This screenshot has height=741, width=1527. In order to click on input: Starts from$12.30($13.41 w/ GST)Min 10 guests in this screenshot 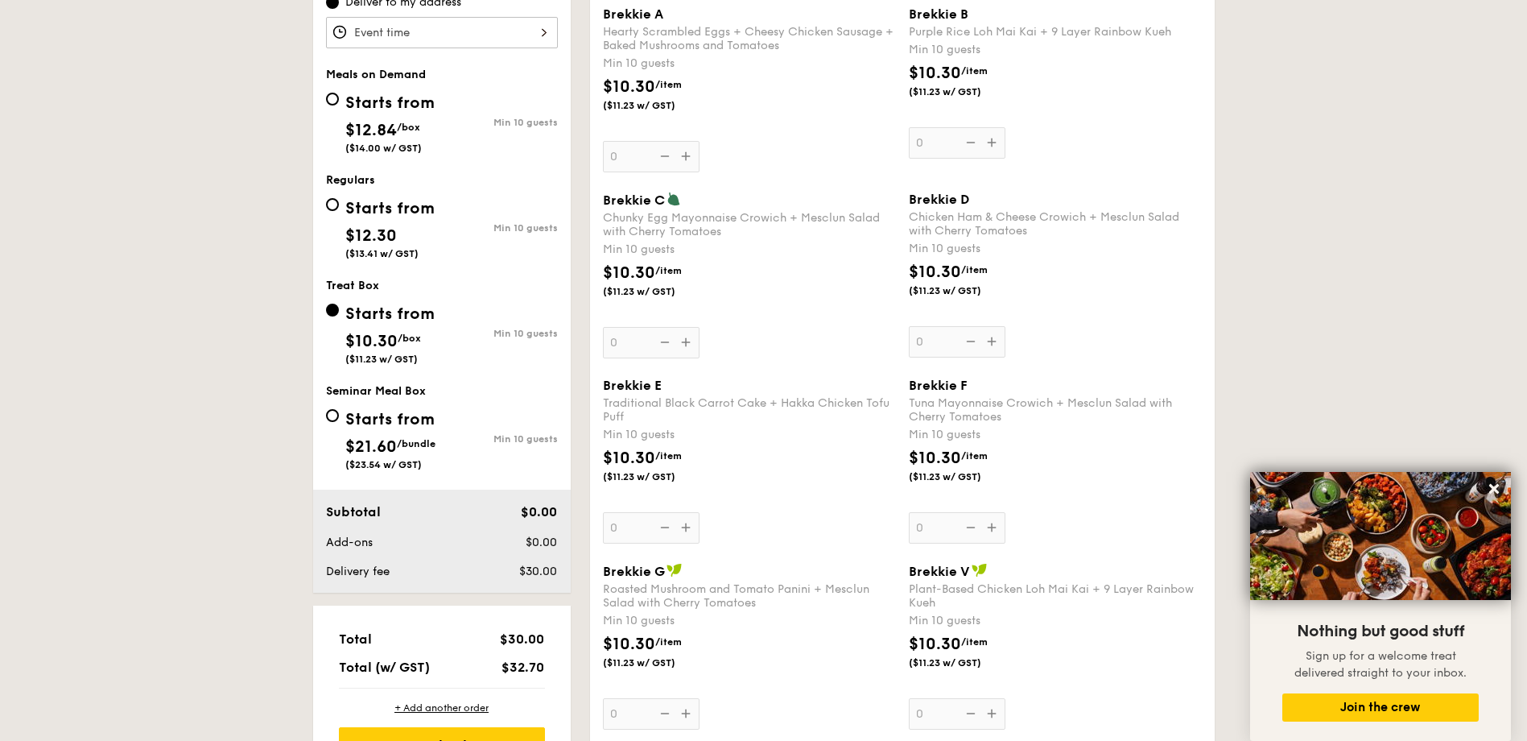, I will do `click(332, 204)`.